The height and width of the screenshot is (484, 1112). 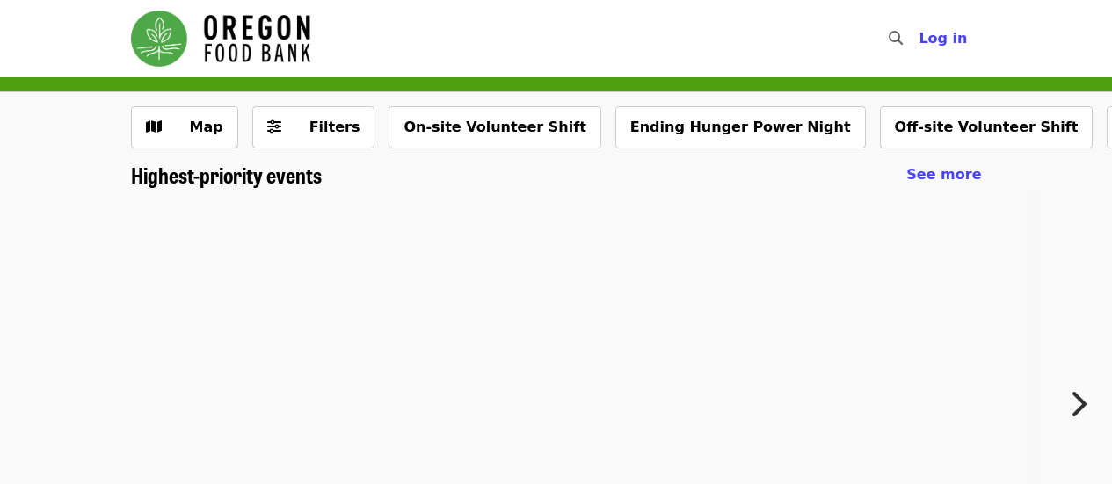 What do you see at coordinates (740, 127) in the screenshot?
I see `button: Ending Hunger Power Night` at bounding box center [740, 127].